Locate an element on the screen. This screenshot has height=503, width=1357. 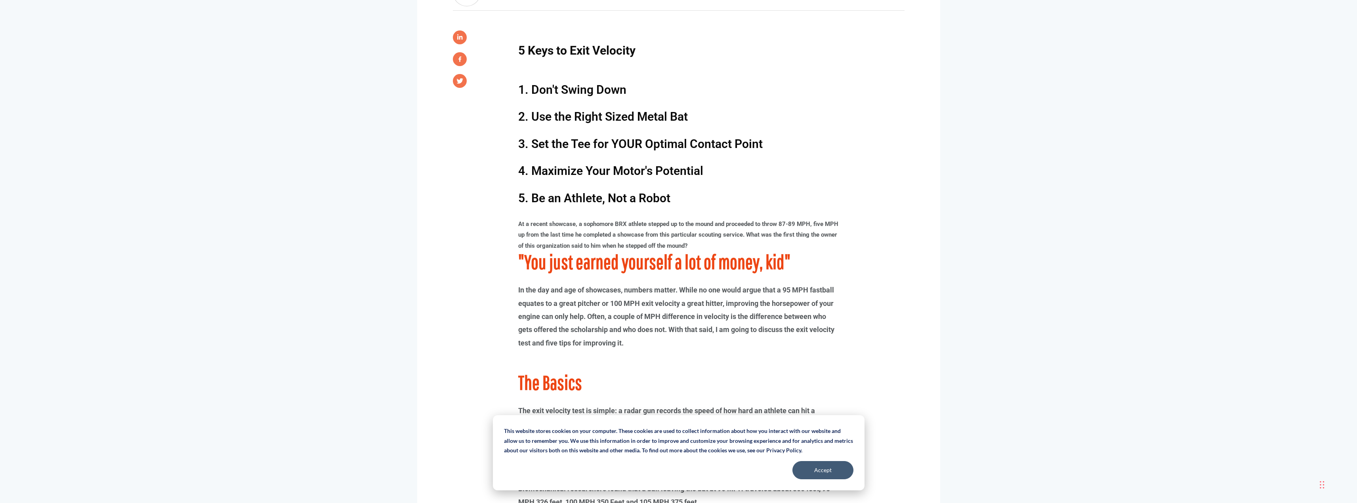
h2: "You just earned yourself a lot of money, kid" is located at coordinates (679, 262).